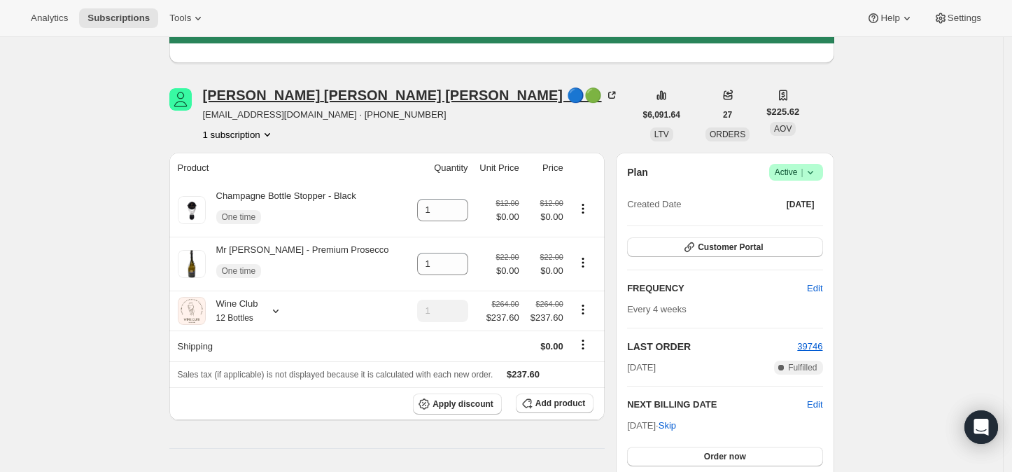  I want to click on button: Help, so click(890, 18).